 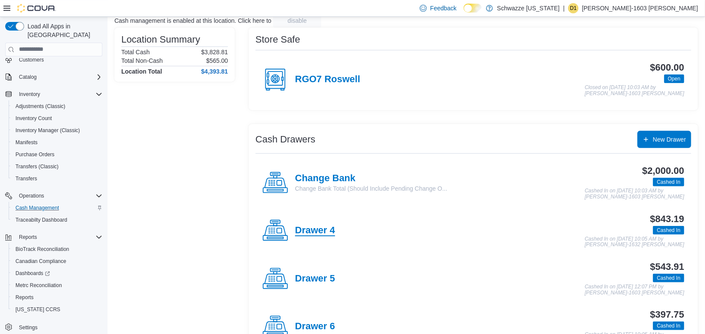 What do you see at coordinates (35, 154) in the screenshot?
I see `a: Purchase Orders` at bounding box center [35, 154].